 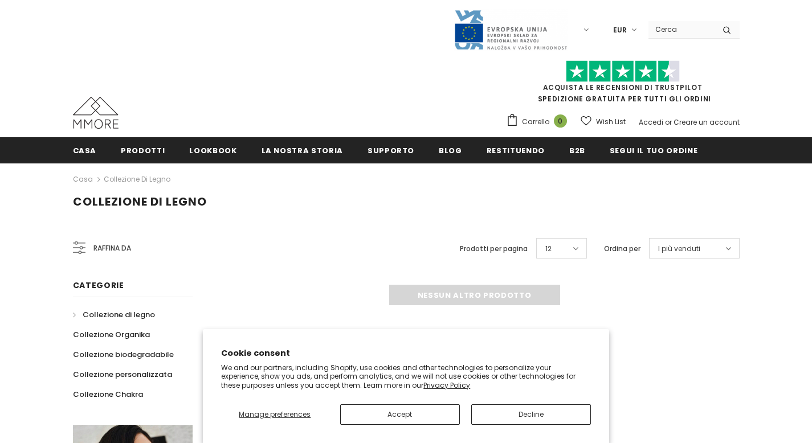 What do you see at coordinates (213, 150) in the screenshot?
I see `span: Lookbook` at bounding box center [213, 150].